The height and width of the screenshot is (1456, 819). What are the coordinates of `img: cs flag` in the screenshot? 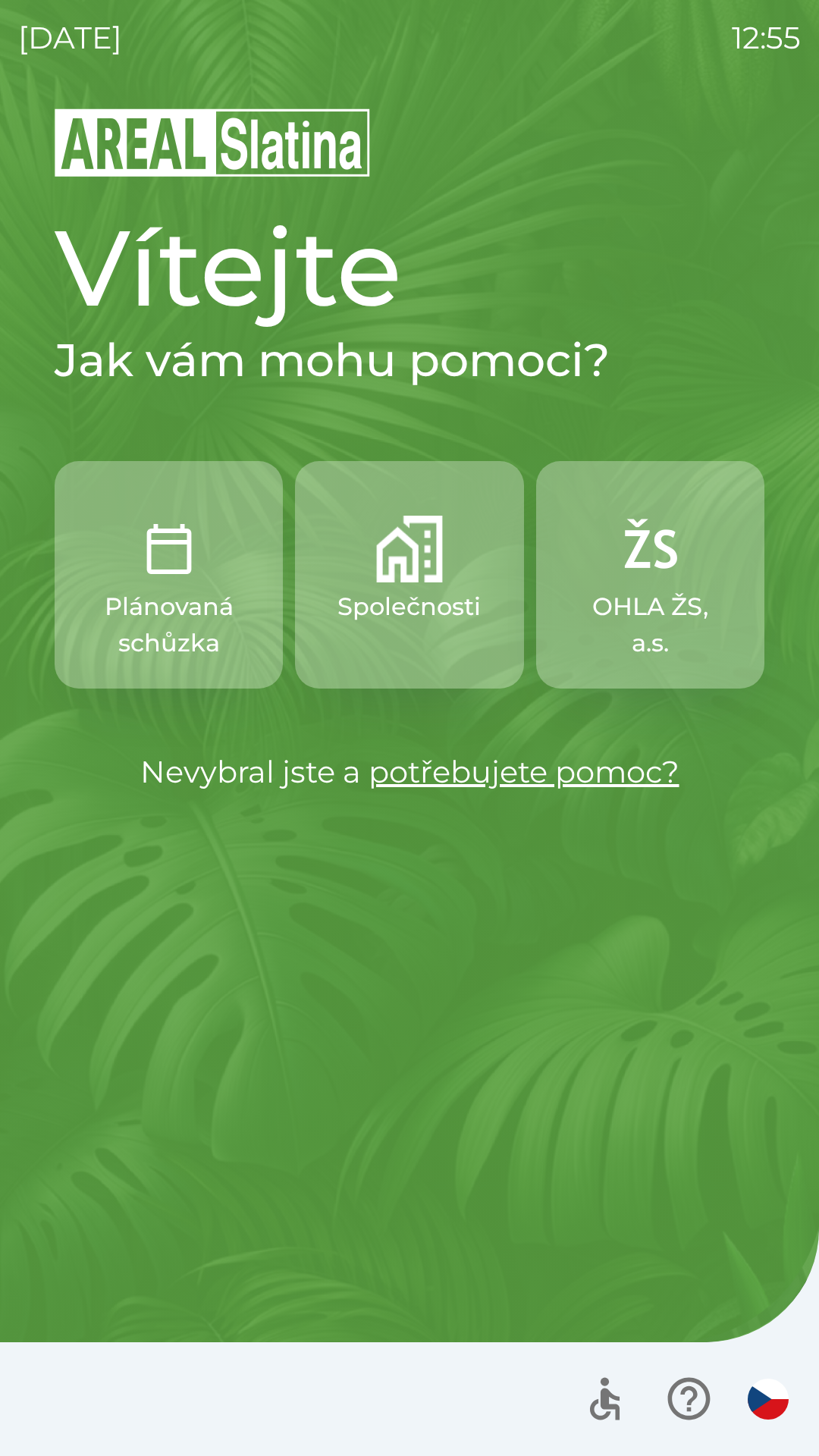 It's located at (769, 1399).